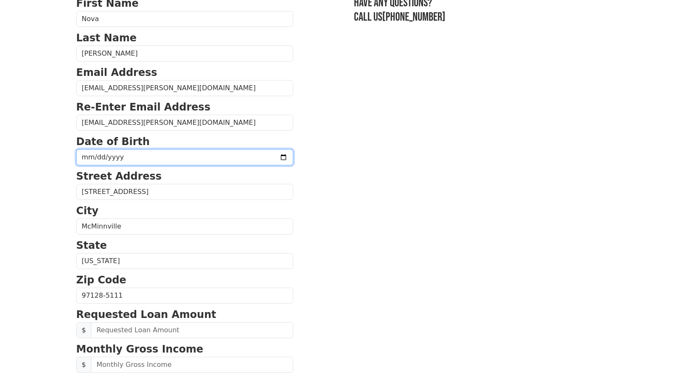 The image size is (699, 377). What do you see at coordinates (185, 227) in the screenshot?
I see `input: City` at bounding box center [185, 227].